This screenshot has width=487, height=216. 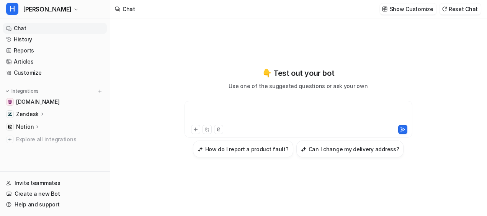 I want to click on img: Zendesk, so click(x=10, y=114).